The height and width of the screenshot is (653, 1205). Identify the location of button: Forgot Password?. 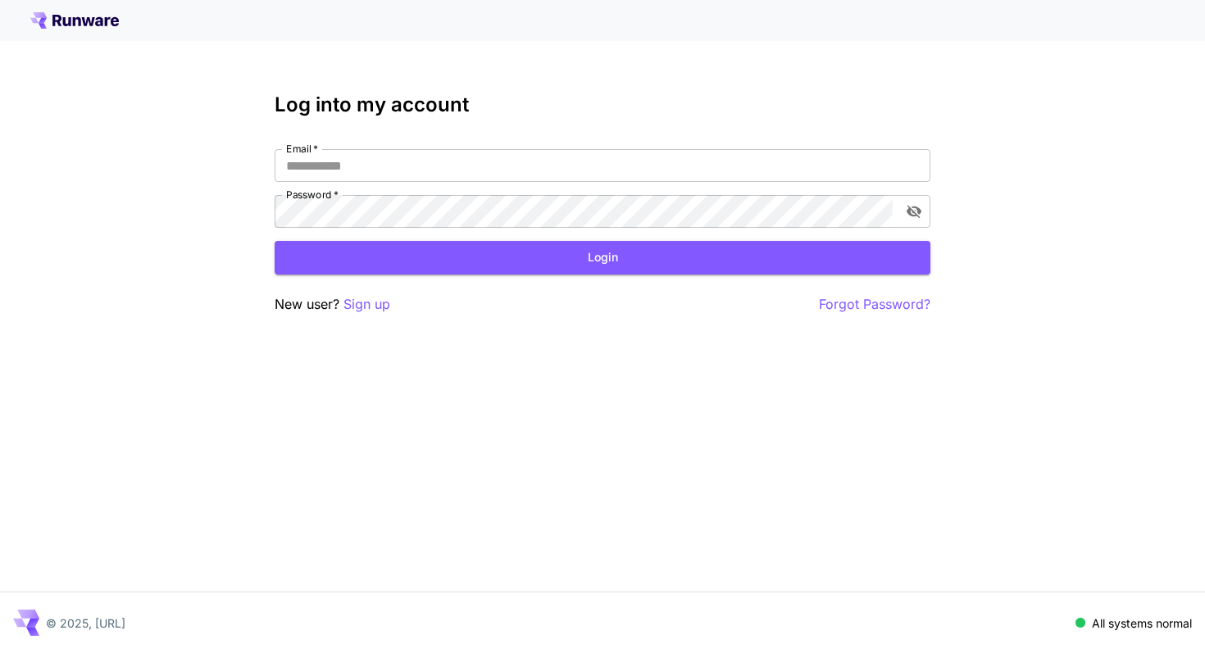
(875, 304).